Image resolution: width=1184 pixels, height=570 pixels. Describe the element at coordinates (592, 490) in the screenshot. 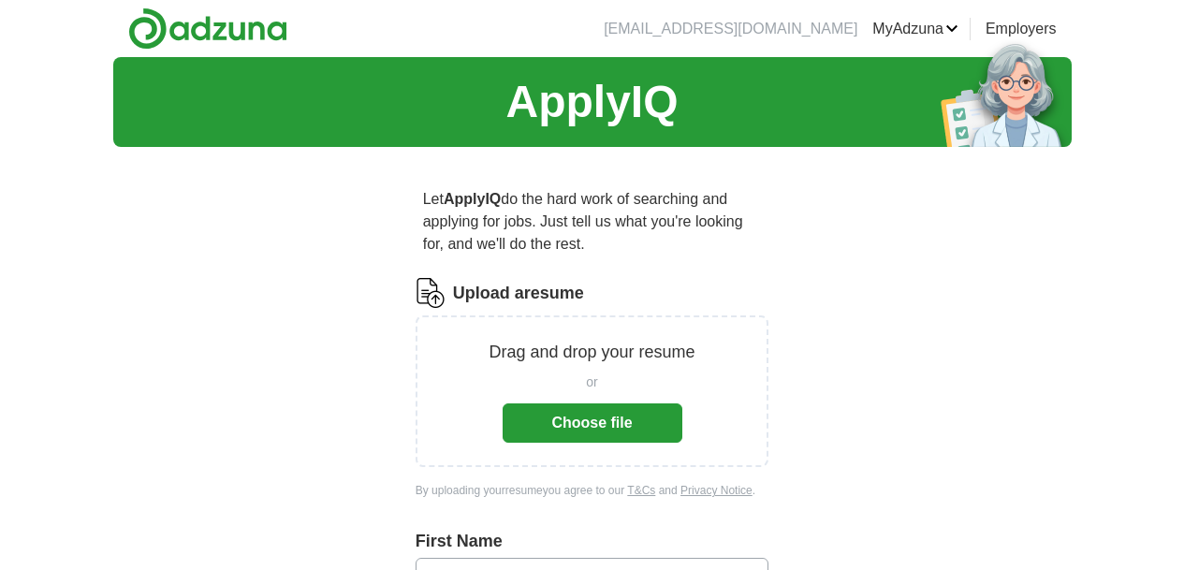

I see `div: By uploading your resume you agree to our and .` at that location.